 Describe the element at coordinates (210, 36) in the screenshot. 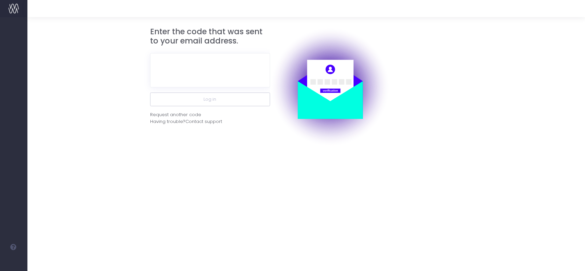

I see `h3: Enter the code that was sent to your email address.` at that location.